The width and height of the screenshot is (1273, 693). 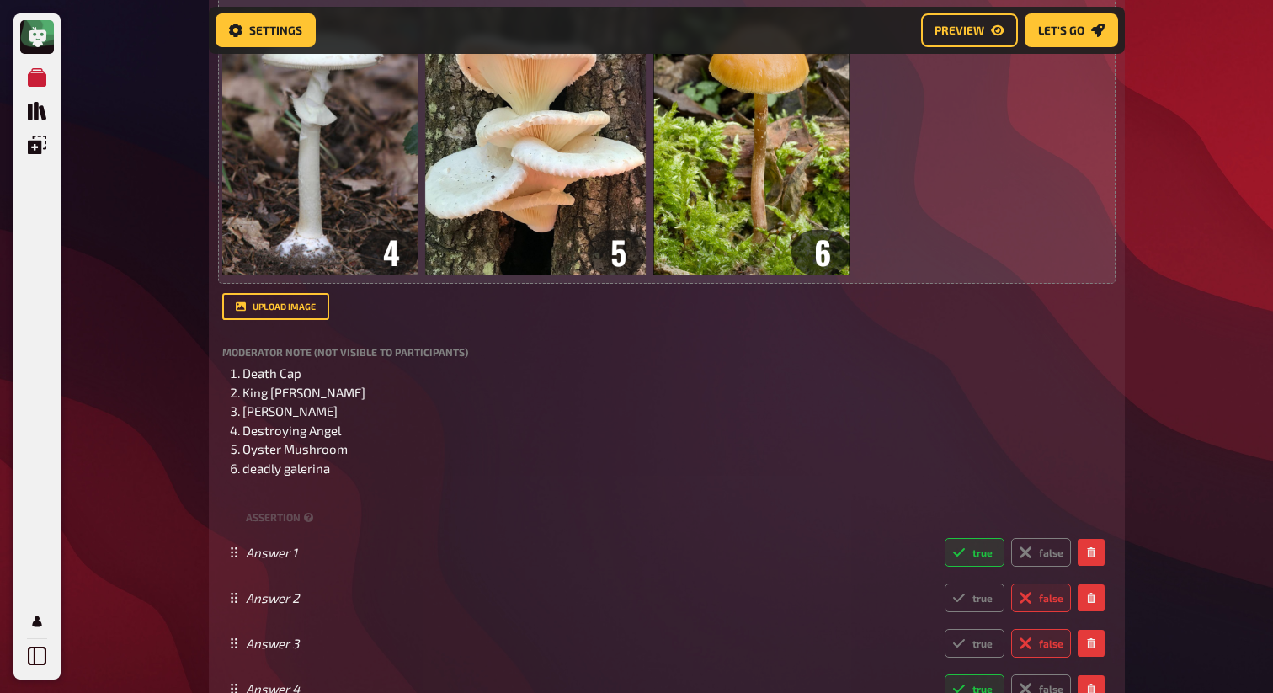 What do you see at coordinates (275, 306) in the screenshot?
I see `button: upload image` at bounding box center [275, 306].